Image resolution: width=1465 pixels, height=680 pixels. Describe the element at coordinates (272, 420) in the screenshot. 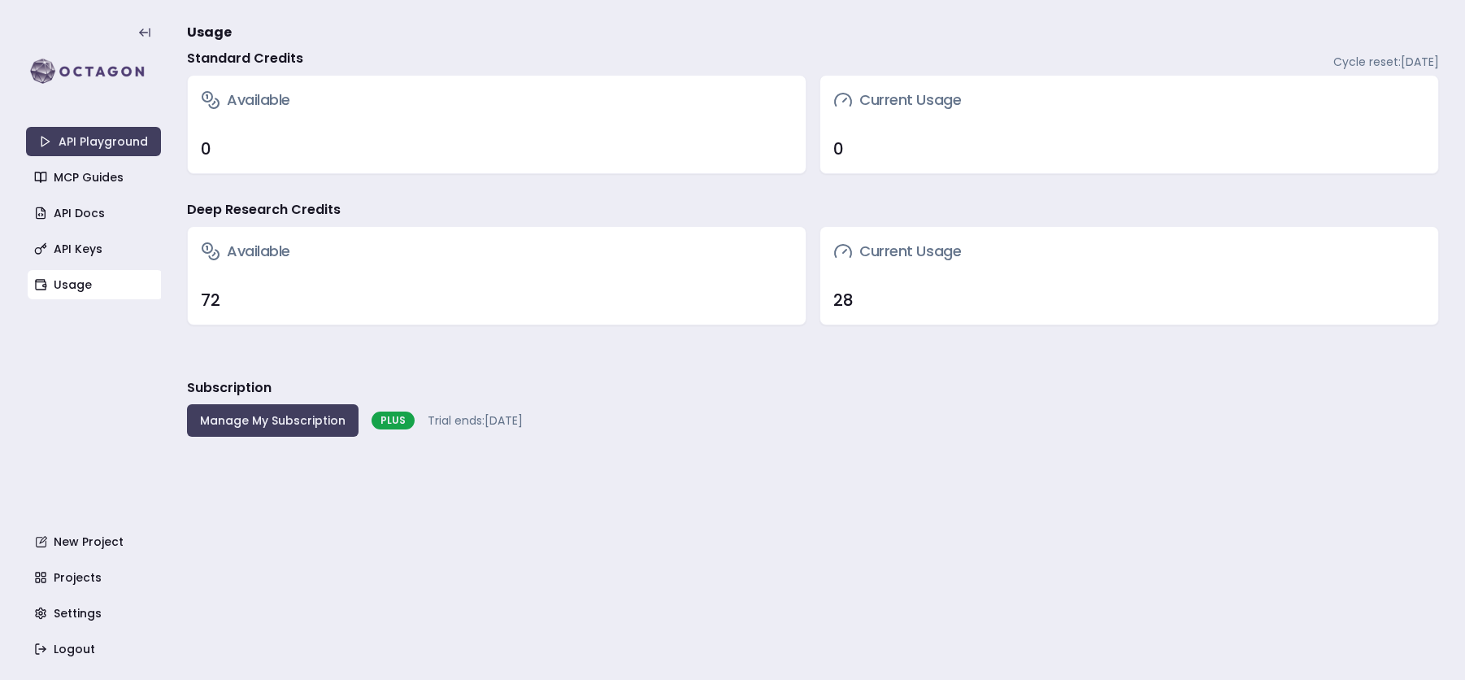

I see `button: Manage My Subscription` at that location.